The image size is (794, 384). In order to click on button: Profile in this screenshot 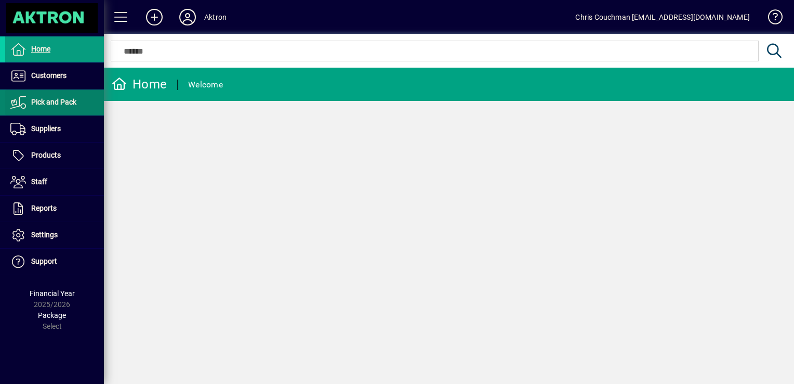, I will do `click(188, 17)`.